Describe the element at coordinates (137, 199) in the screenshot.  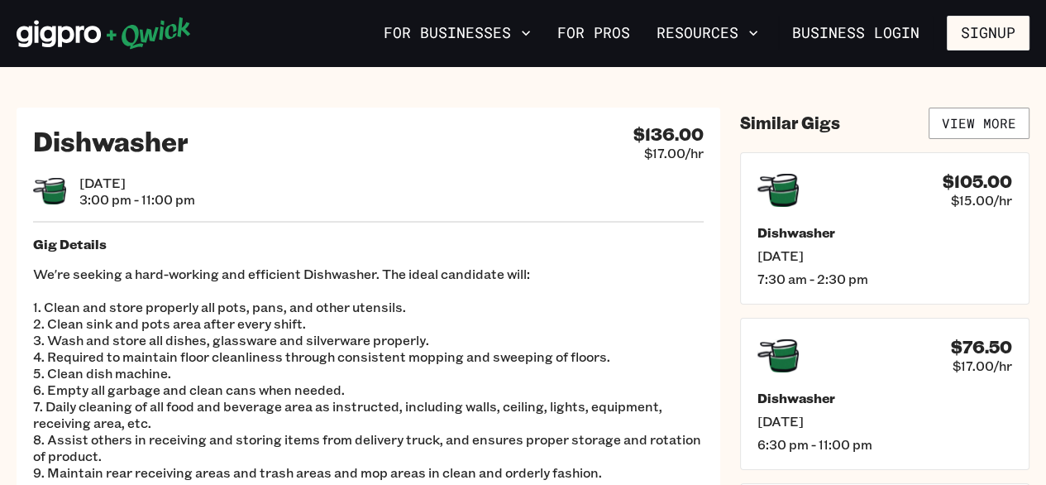
I see `span: 3:00 pm - 11:00 pm` at that location.